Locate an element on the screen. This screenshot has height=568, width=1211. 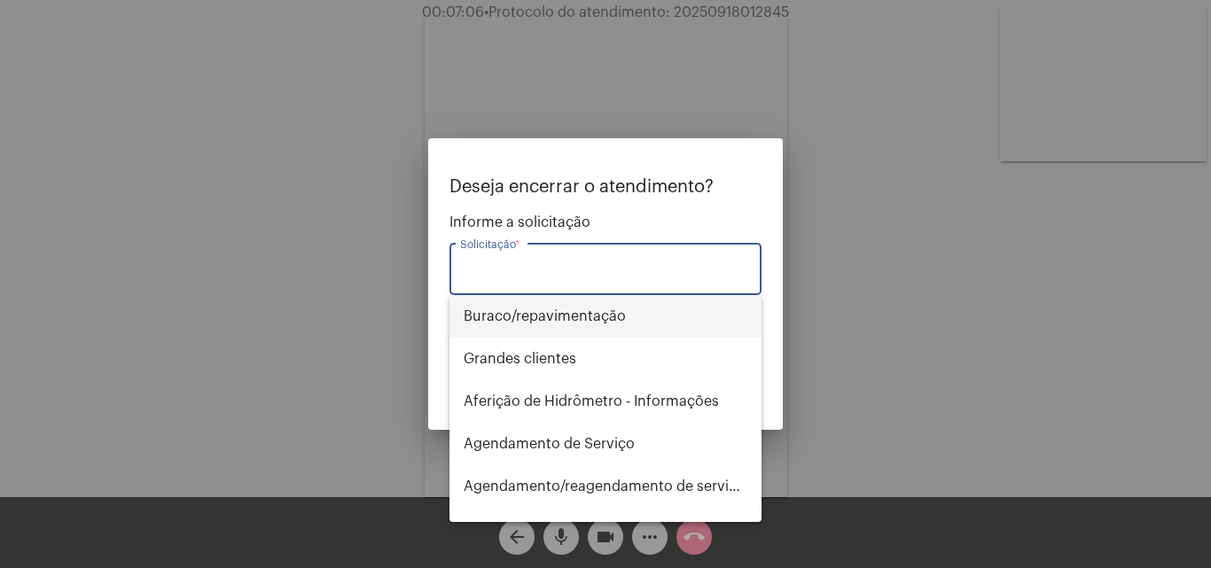
span: Agendamento/reagendamento de serviços - informações is located at coordinates (606, 487).